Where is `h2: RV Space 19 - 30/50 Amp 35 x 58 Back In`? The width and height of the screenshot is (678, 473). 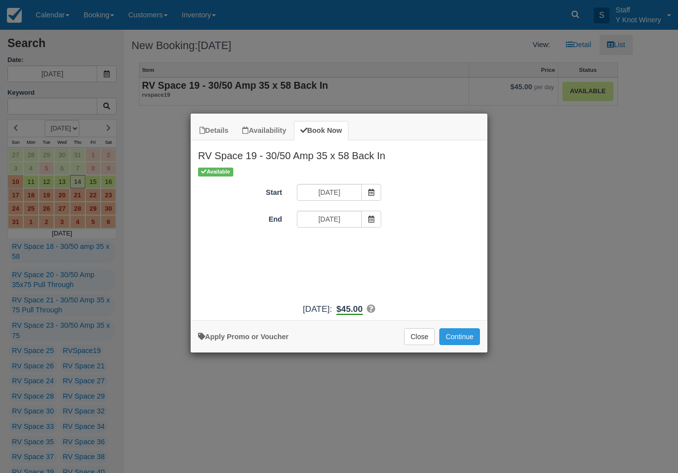
h2: RV Space 19 - 30/50 Amp 35 x 58 Back In is located at coordinates (339, 153).